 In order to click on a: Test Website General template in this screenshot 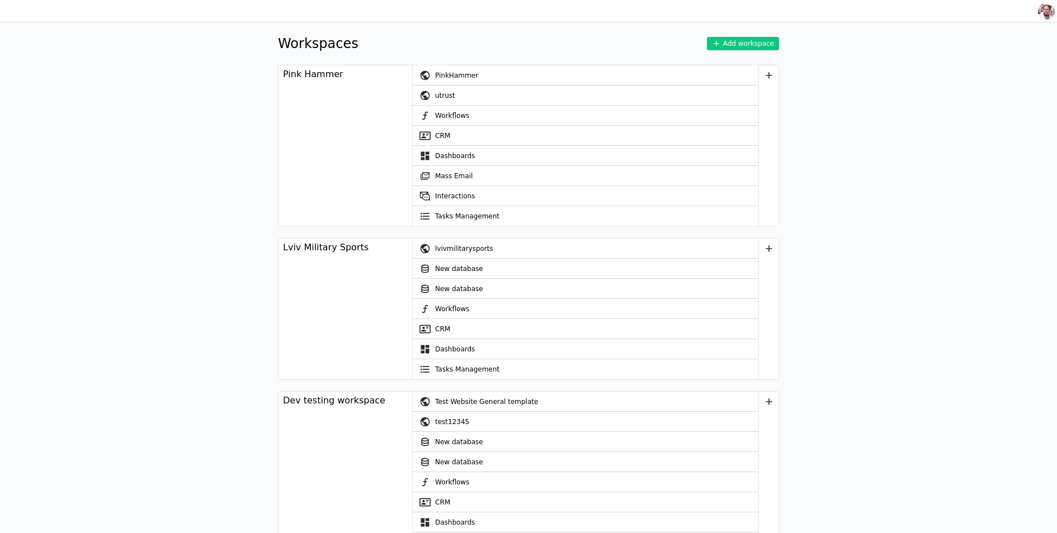, I will do `click(585, 402)`.